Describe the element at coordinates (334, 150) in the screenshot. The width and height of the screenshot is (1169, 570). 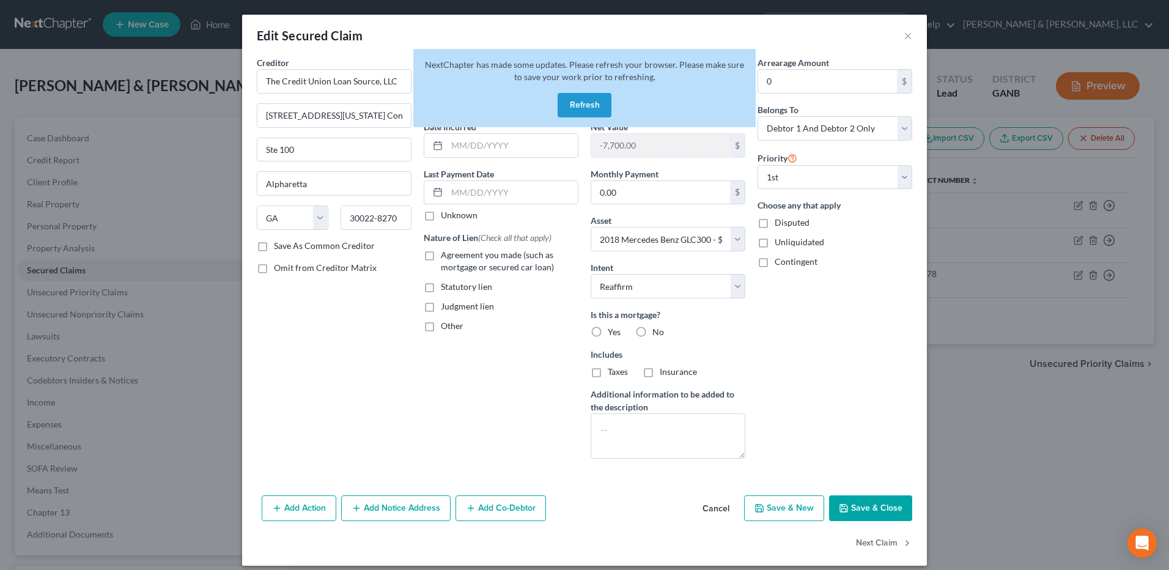
I see `input: Apt, Suite, etc...` at that location.